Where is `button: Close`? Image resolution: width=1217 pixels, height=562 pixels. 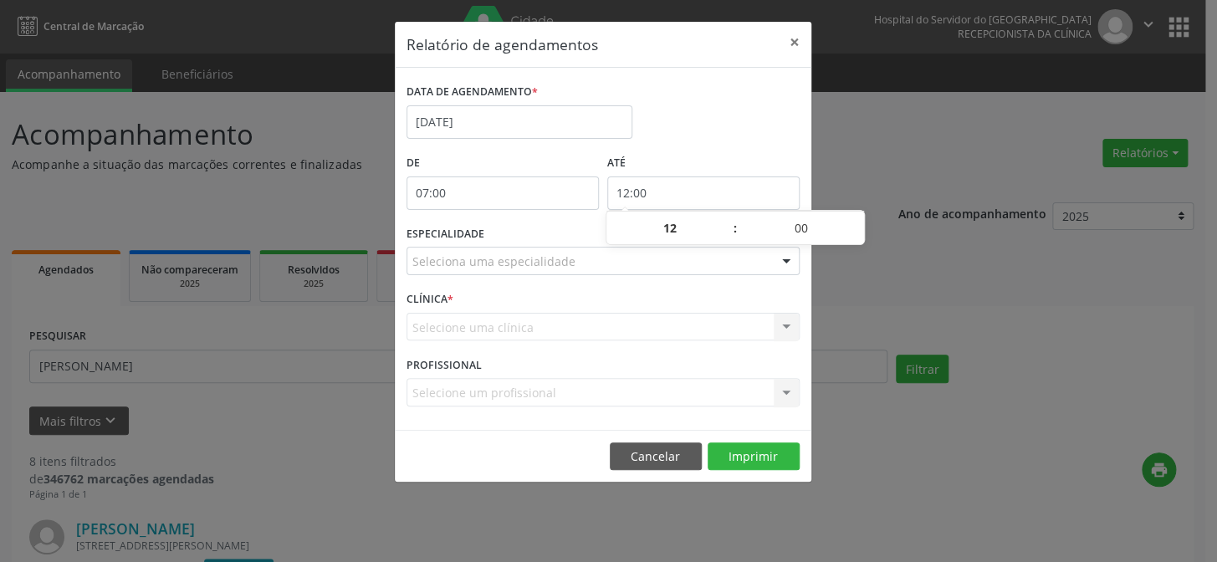
button: Close is located at coordinates (795, 42).